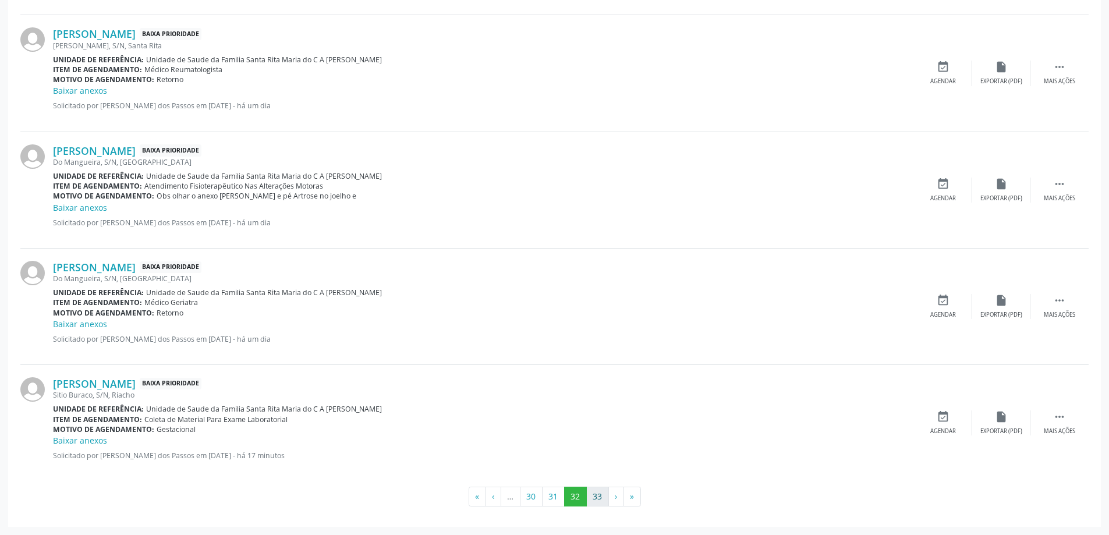 The width and height of the screenshot is (1109, 535). Describe the element at coordinates (553, 497) in the screenshot. I see `button: Go to page 31` at that location.